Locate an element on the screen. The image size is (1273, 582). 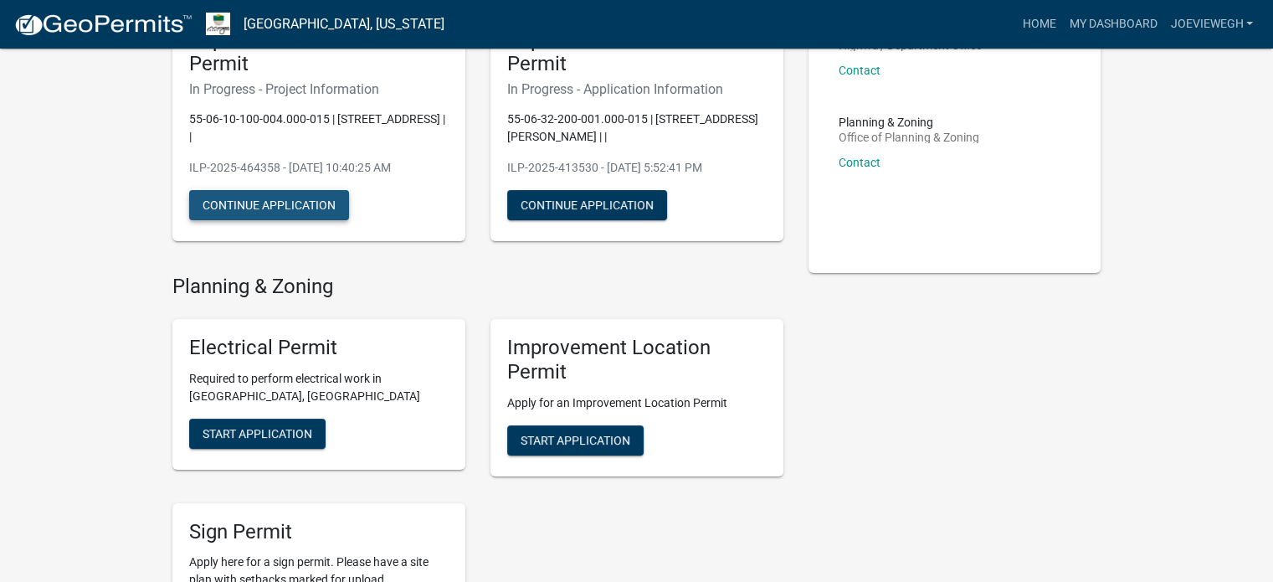
p: Planning & Zoning is located at coordinates (909, 122).